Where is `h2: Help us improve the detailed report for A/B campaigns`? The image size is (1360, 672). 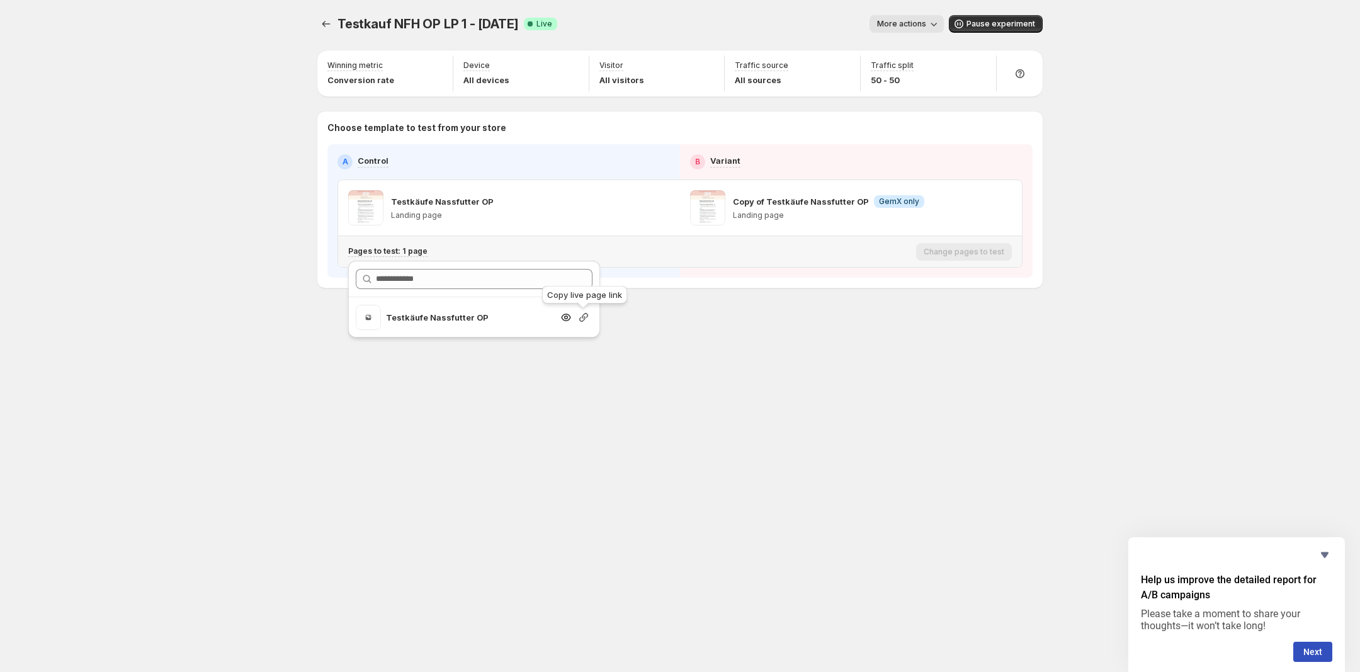
h2: Help us improve the detailed report for A/B campaigns is located at coordinates (1236, 587).